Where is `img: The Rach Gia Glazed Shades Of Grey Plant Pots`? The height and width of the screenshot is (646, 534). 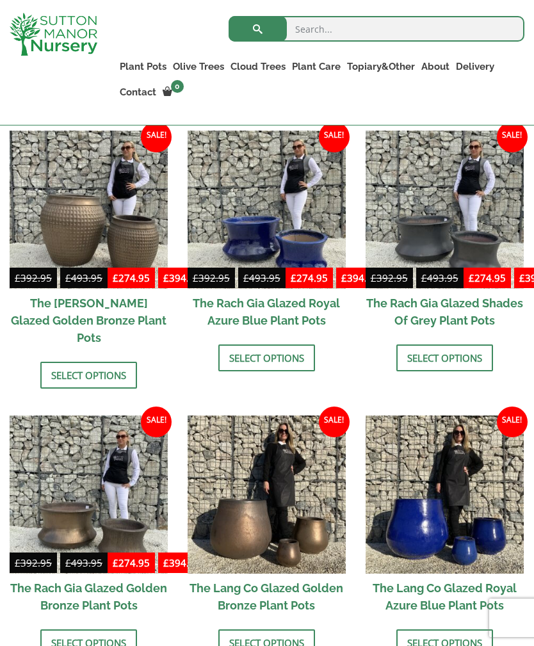 img: The Rach Gia Glazed Shades Of Grey Plant Pots is located at coordinates (444, 209).